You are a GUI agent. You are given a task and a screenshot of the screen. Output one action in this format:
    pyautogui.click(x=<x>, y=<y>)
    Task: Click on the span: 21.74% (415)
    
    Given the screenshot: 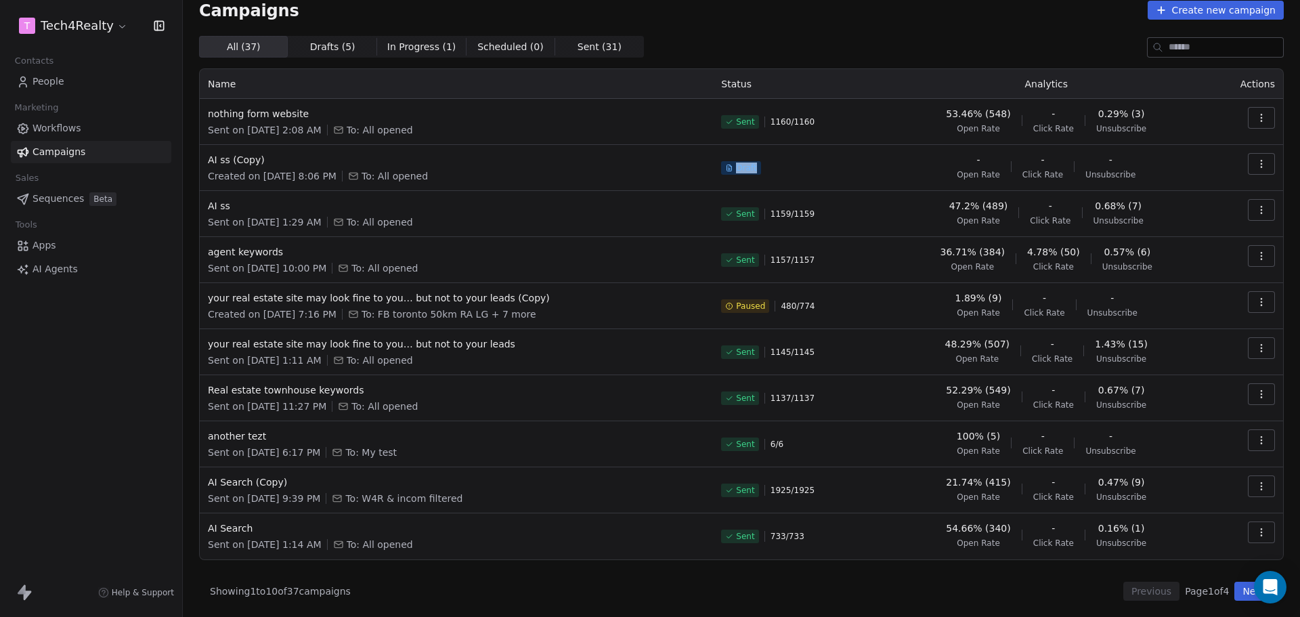 What is the action you would take?
    pyautogui.click(x=977, y=482)
    